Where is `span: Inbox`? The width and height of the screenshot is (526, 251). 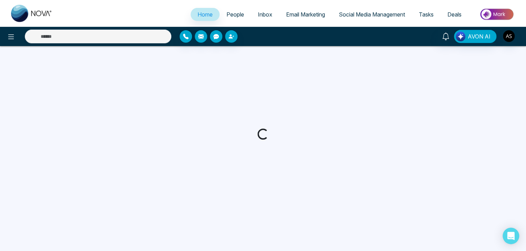 span: Inbox is located at coordinates (265, 14).